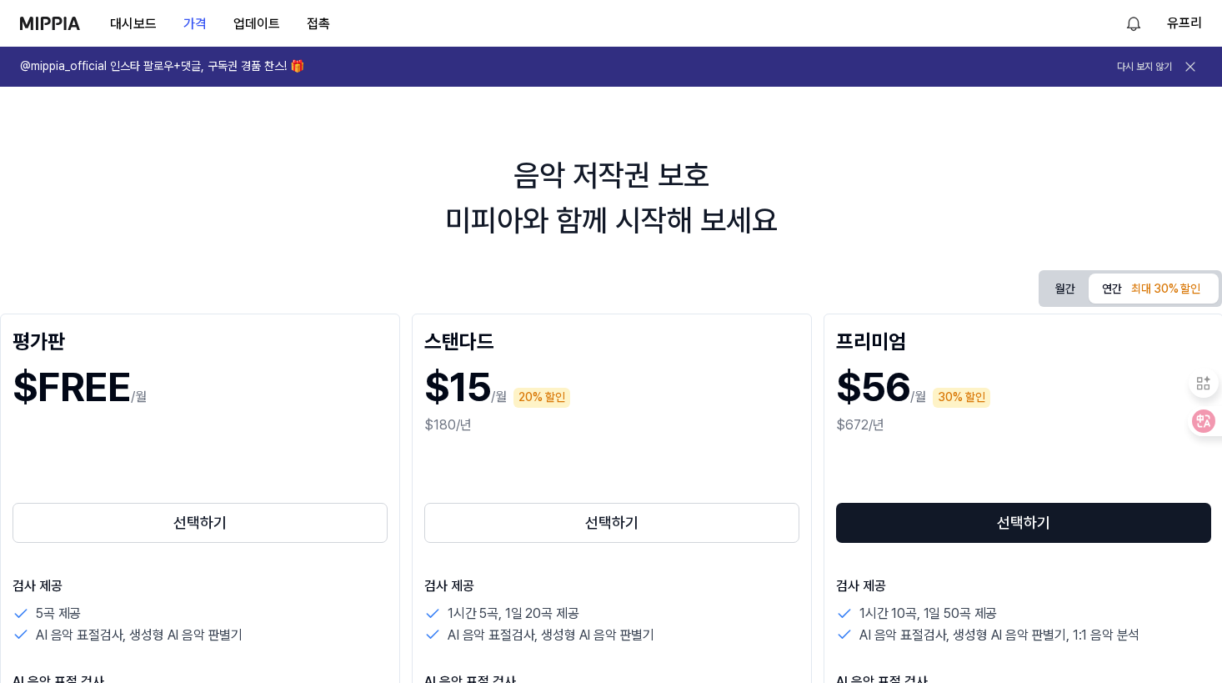 The height and width of the screenshot is (683, 1222). Describe the element at coordinates (1000, 635) in the screenshot. I see `p: AI 음악 표절검사, 생성형 AI 음악 판별기, 1:1 음악 분석` at that location.